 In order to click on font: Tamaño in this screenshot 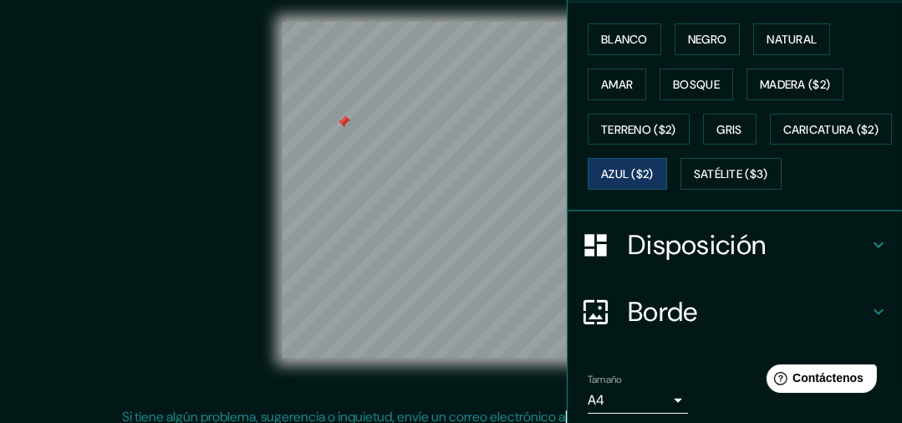, I will do `click(604, 380)`.